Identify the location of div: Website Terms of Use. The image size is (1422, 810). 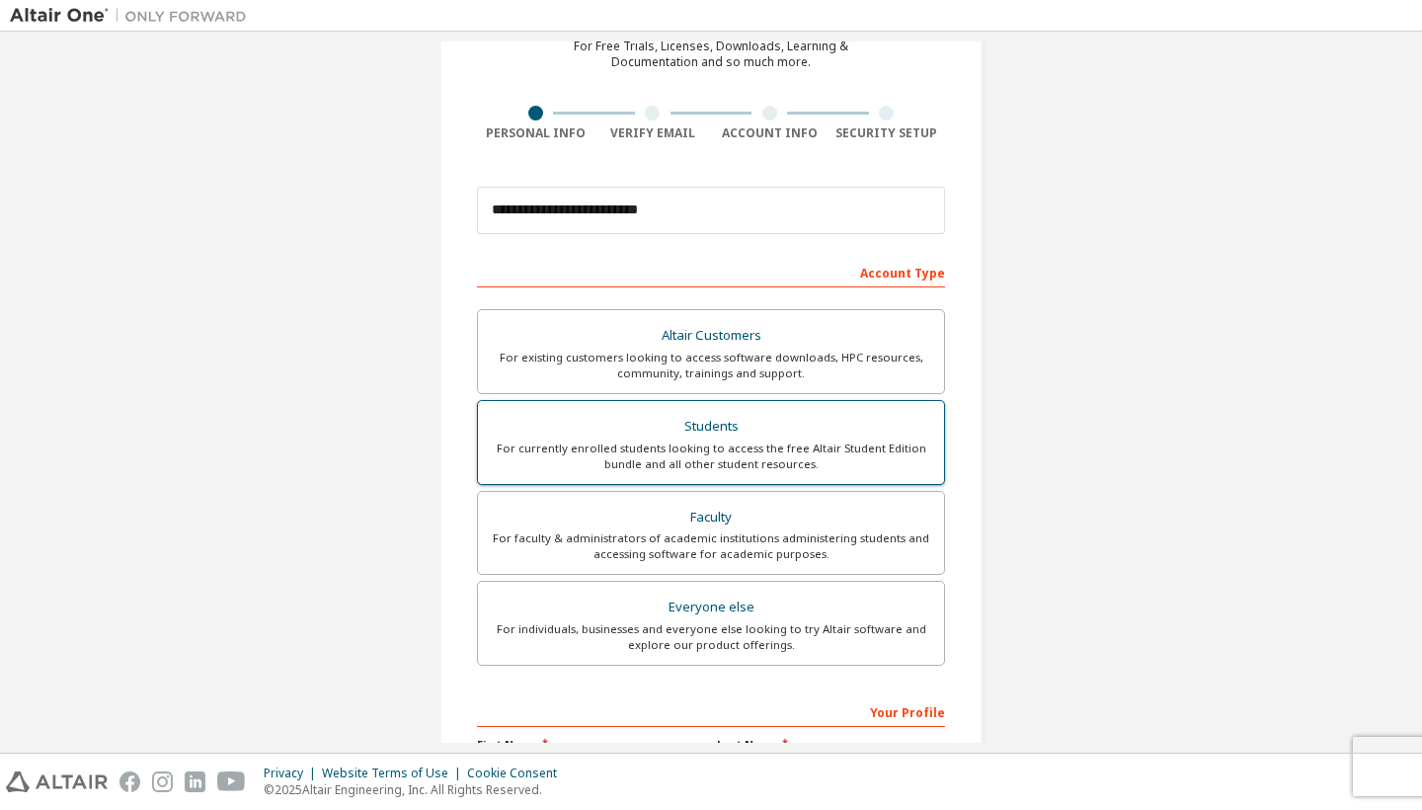
(394, 773).